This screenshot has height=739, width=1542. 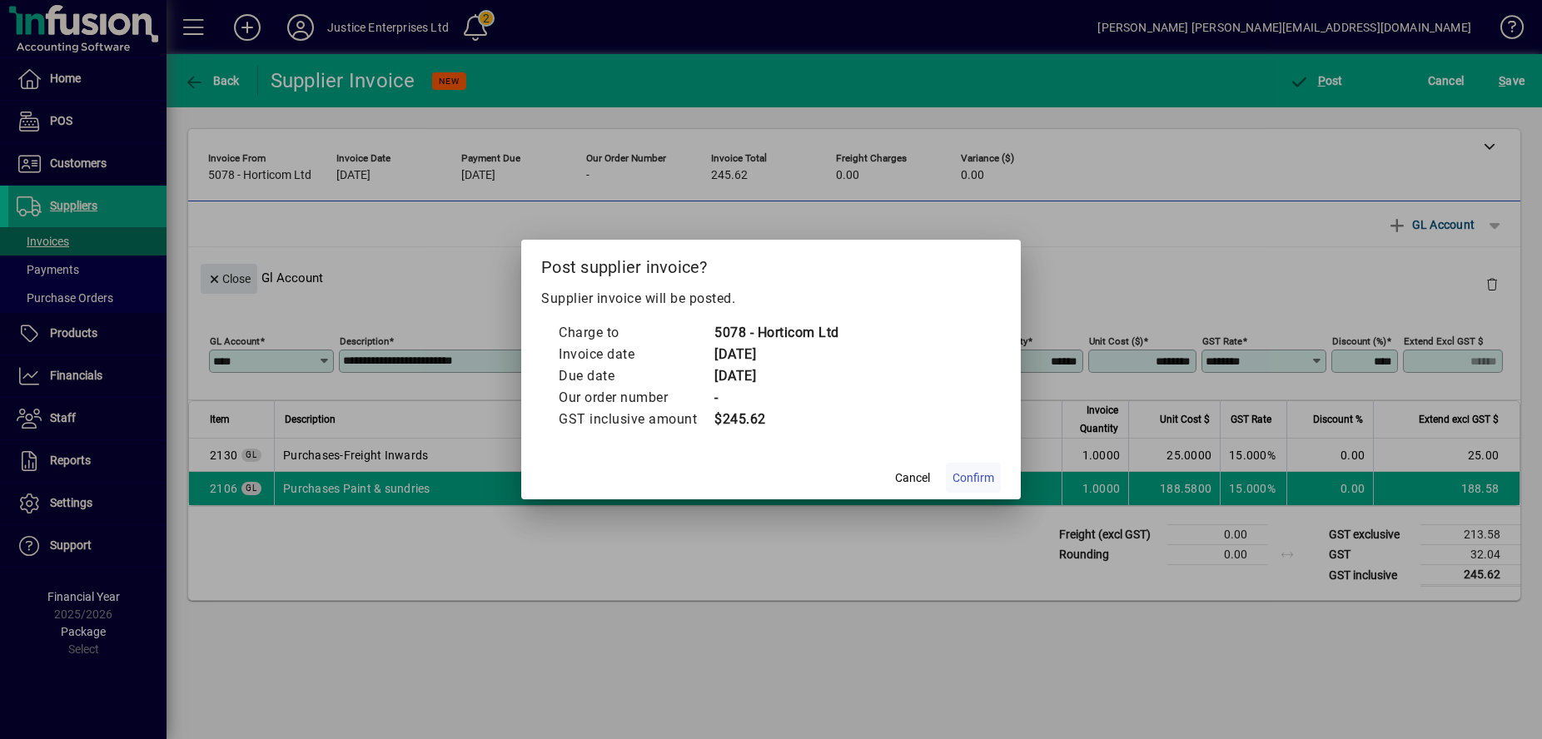 What do you see at coordinates (771, 299) in the screenshot?
I see `p: Supplier invoice will be posted.` at bounding box center [771, 299].